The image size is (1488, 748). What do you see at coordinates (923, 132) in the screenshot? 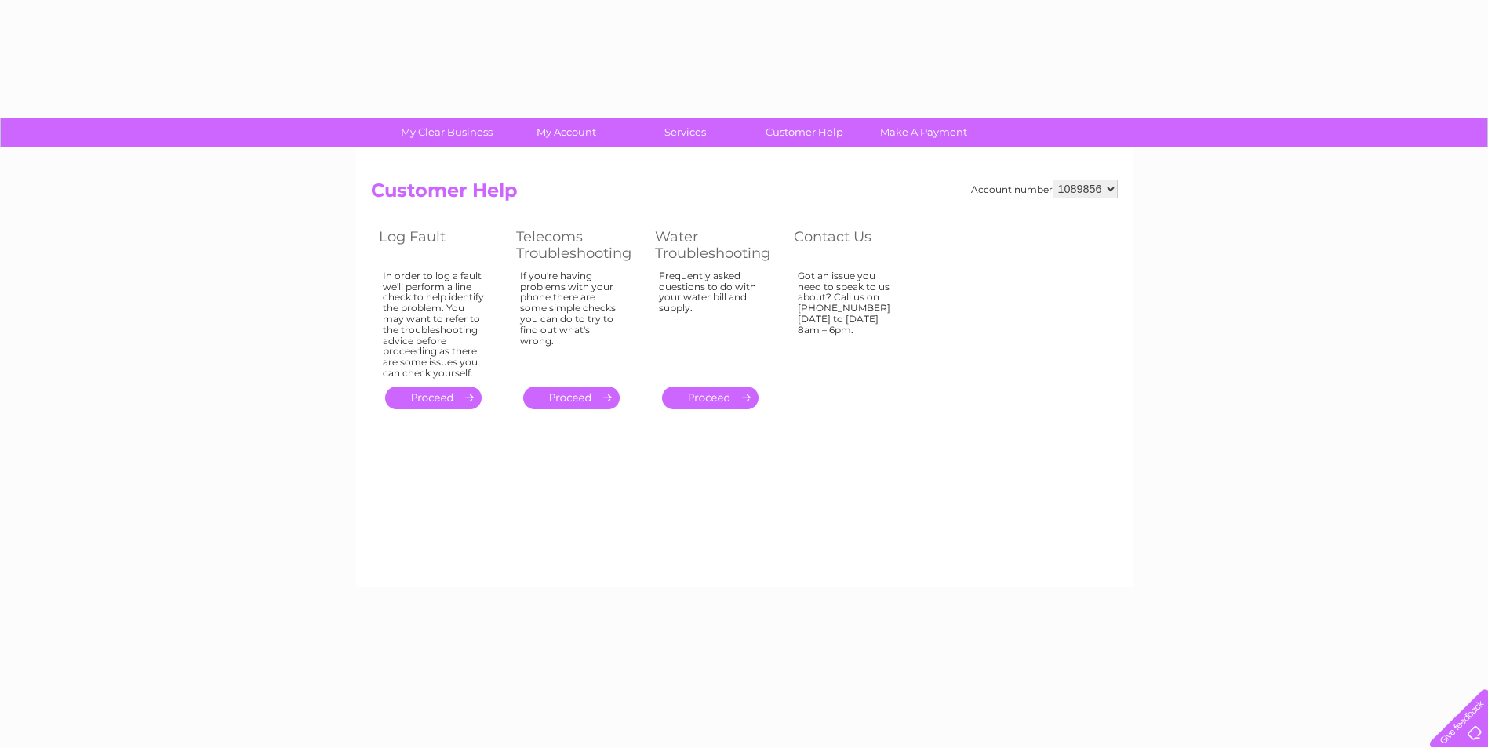
I see `a: Make A Payment` at bounding box center [923, 132].